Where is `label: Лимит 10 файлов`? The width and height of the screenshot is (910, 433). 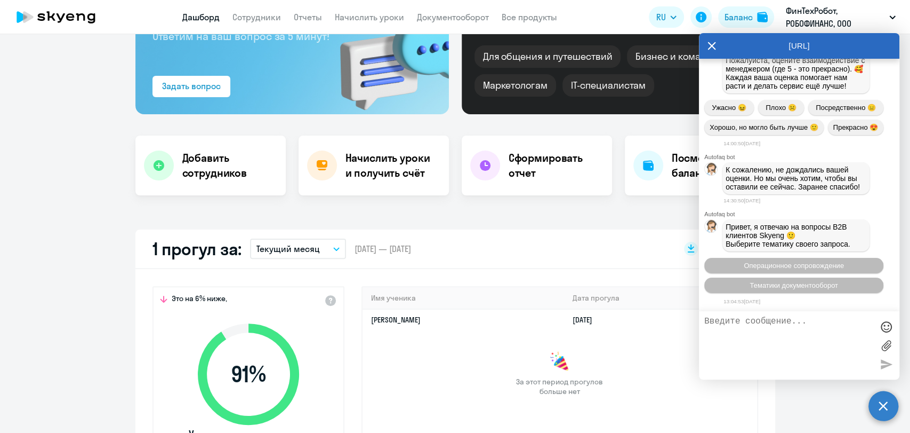 label: Лимит 10 файлов is located at coordinates (886, 345).